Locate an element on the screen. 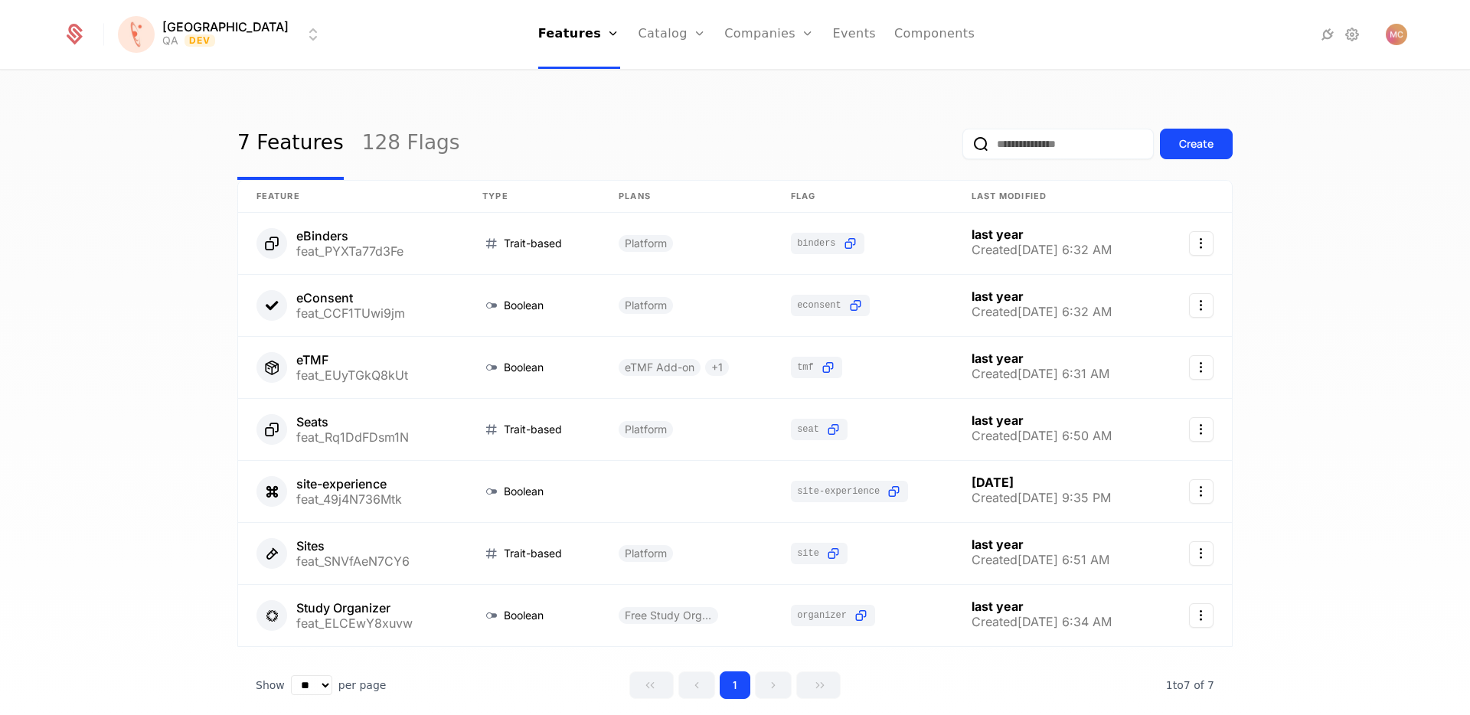 This screenshot has width=1470, height=715. span: per page is located at coordinates (362, 685).